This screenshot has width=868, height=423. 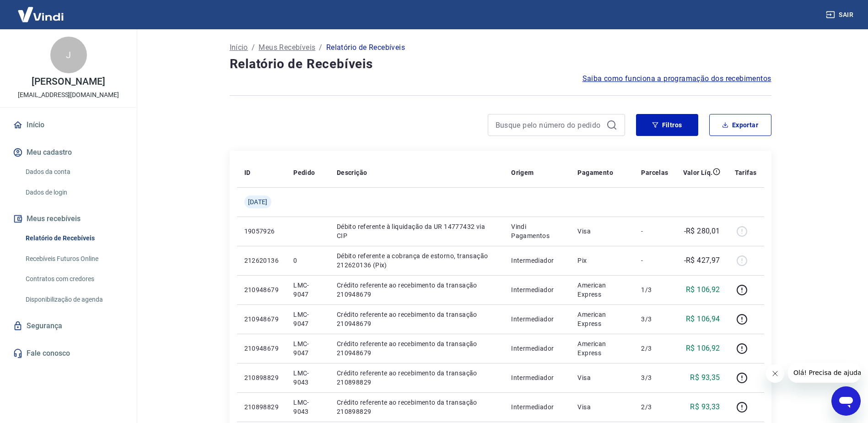 I want to click on a: Relatório de Recebíveis, so click(x=74, y=238).